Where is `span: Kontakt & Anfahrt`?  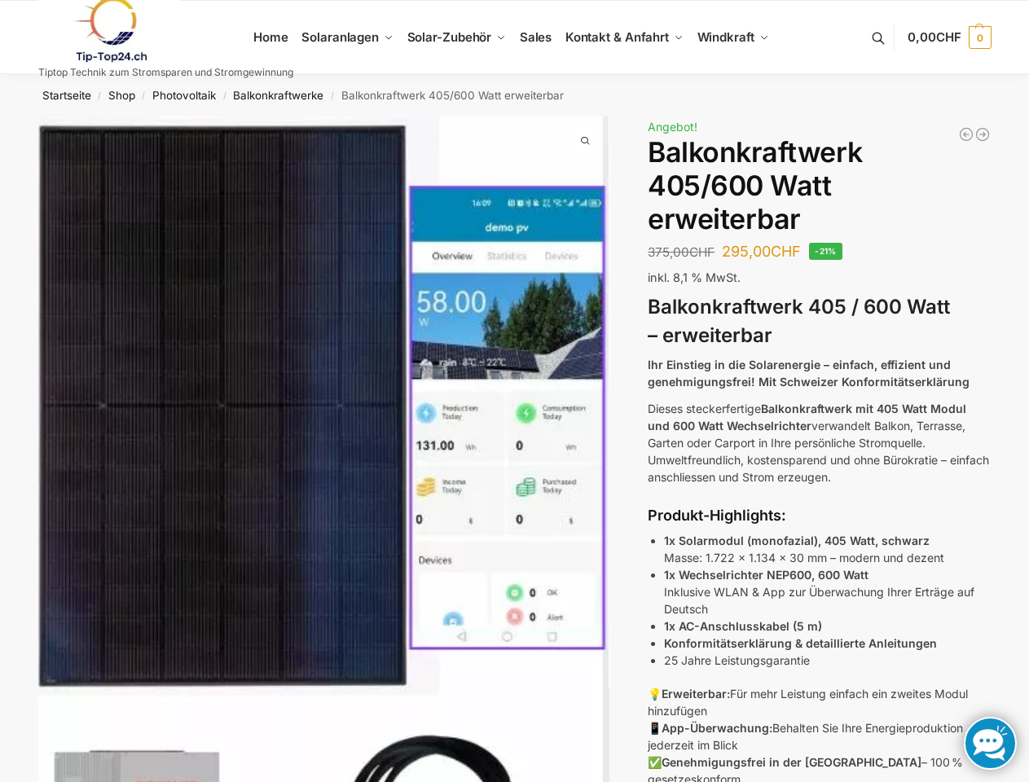 span: Kontakt & Anfahrt is located at coordinates (617, 37).